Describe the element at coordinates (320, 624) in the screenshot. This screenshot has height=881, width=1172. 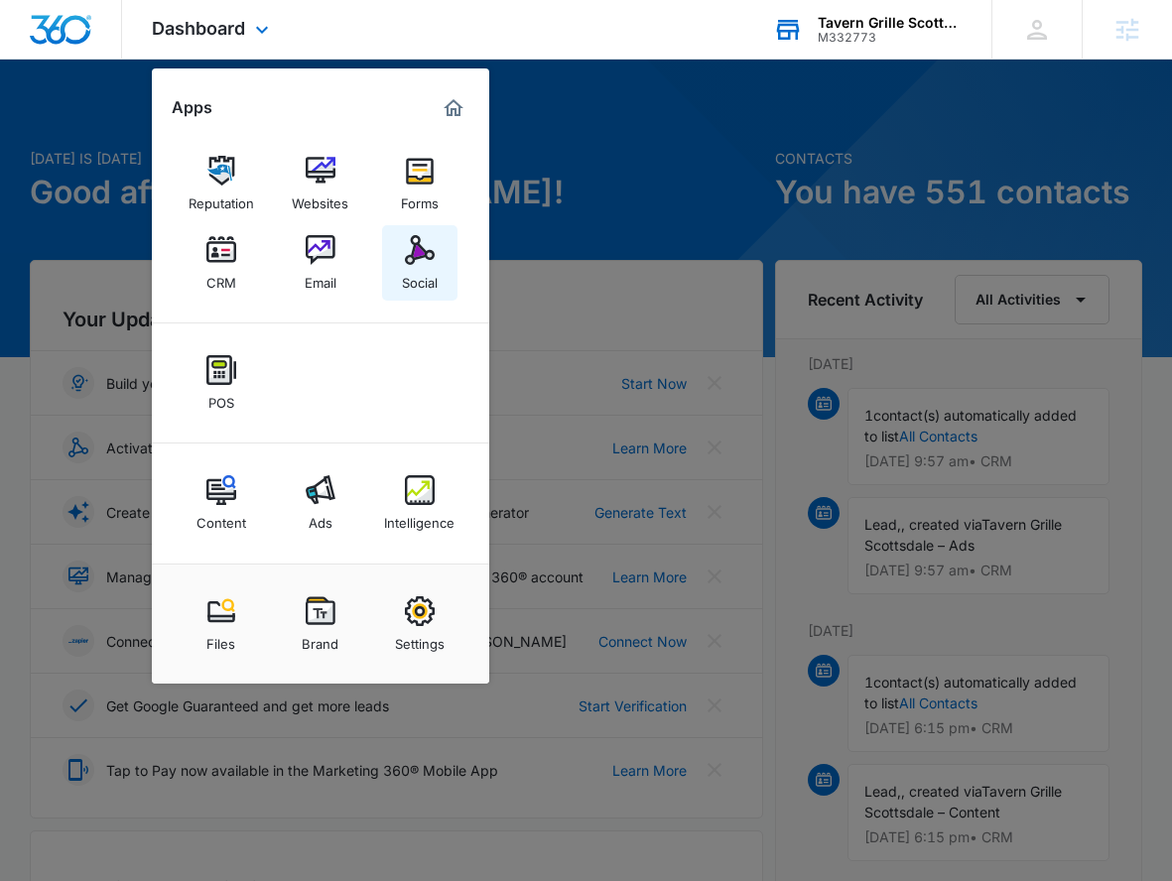
I see `a: Brand` at that location.